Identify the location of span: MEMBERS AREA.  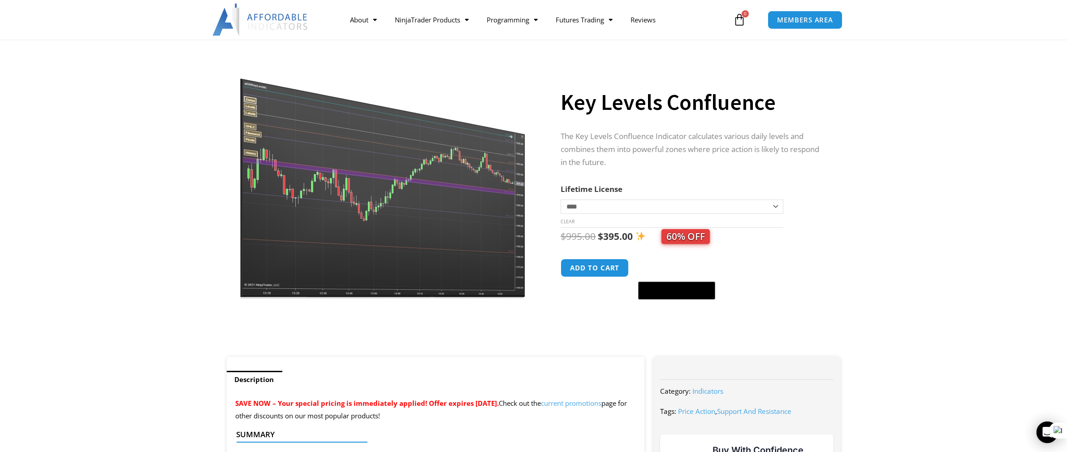
(805, 20).